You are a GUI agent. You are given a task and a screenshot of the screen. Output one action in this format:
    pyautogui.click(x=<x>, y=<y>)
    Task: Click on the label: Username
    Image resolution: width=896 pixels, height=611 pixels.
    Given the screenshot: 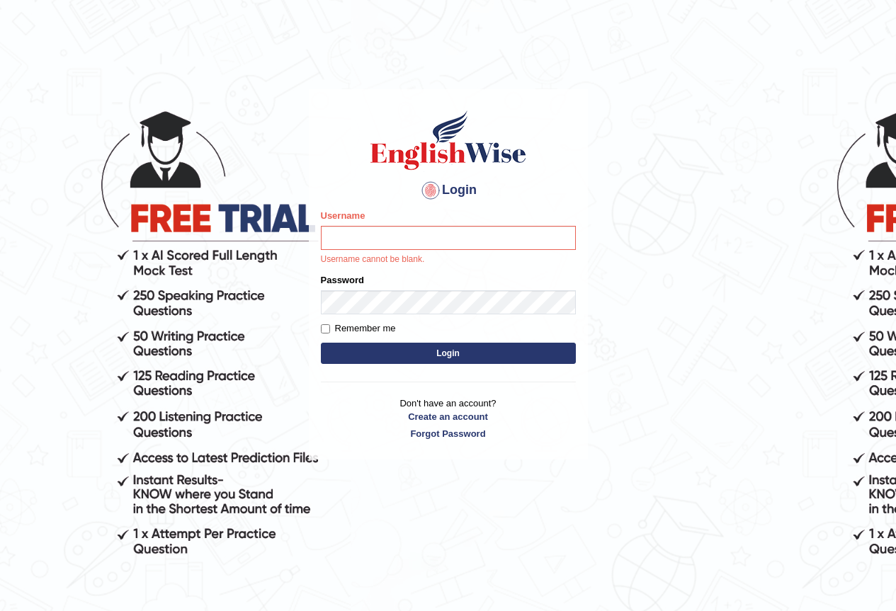 What is the action you would take?
    pyautogui.click(x=343, y=215)
    